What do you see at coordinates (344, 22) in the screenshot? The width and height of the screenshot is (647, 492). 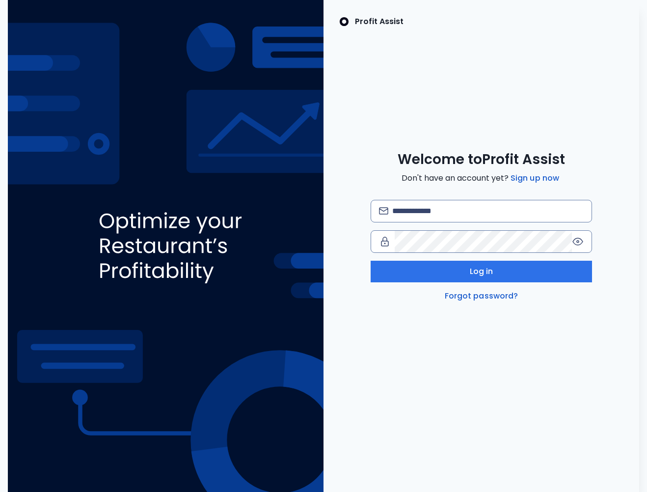 I see `img: SpotOn Logo` at bounding box center [344, 22].